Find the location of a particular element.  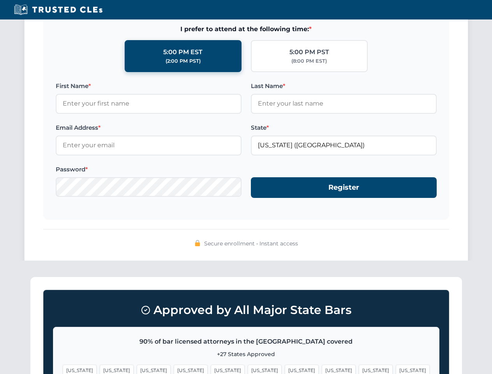

label: Last Name is located at coordinates (343, 86).